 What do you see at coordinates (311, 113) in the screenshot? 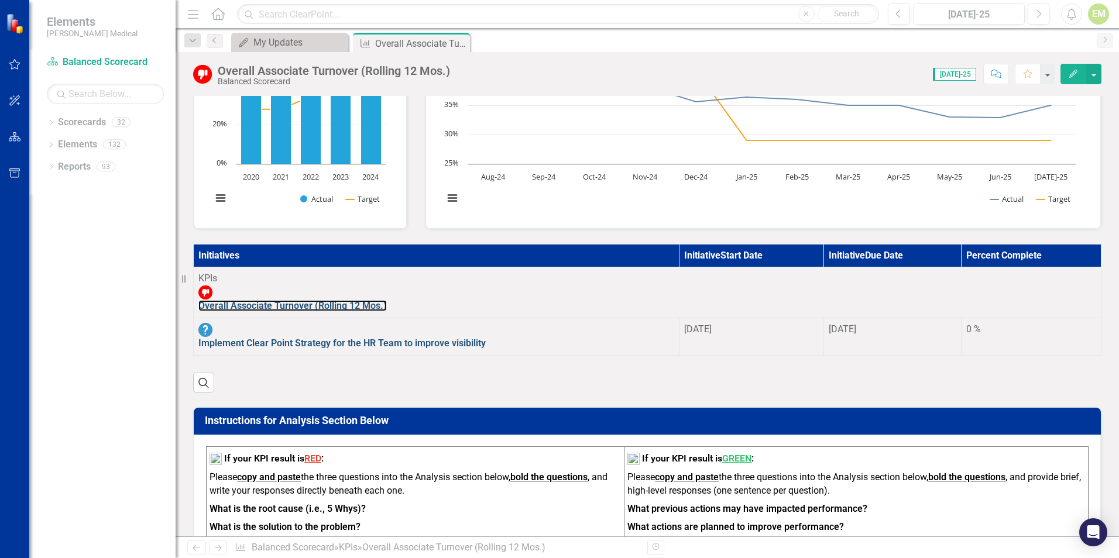
I see `path: 2022, 51.7. Actual.` at bounding box center [311, 113].